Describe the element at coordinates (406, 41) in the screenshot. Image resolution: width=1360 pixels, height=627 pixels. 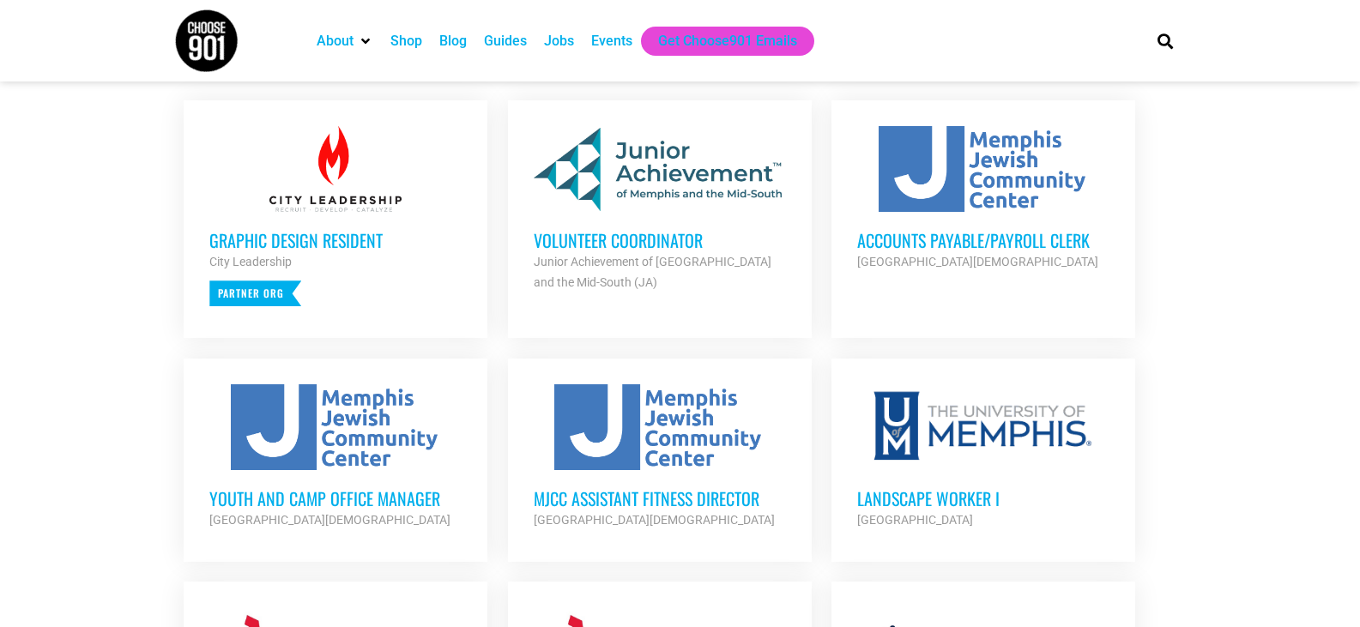
I see `div: Shop` at that location.